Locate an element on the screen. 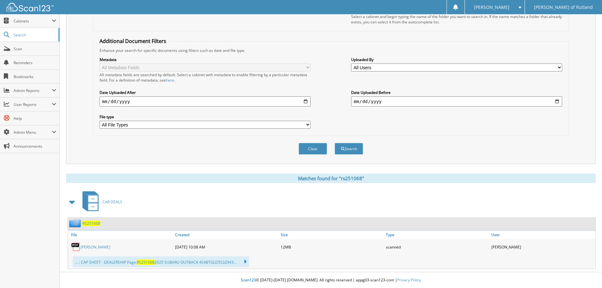  span: Cabinets is located at coordinates (33, 21).